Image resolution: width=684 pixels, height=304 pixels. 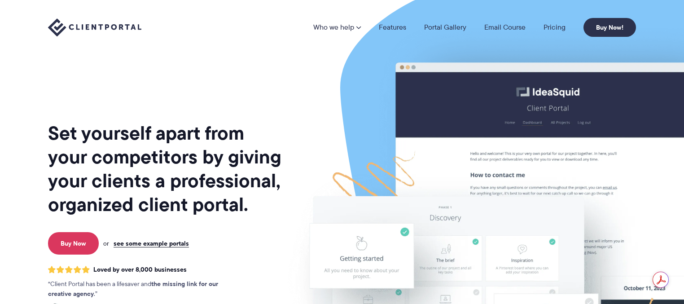 What do you see at coordinates (151, 243) in the screenshot?
I see `a: see some example portals` at bounding box center [151, 243].